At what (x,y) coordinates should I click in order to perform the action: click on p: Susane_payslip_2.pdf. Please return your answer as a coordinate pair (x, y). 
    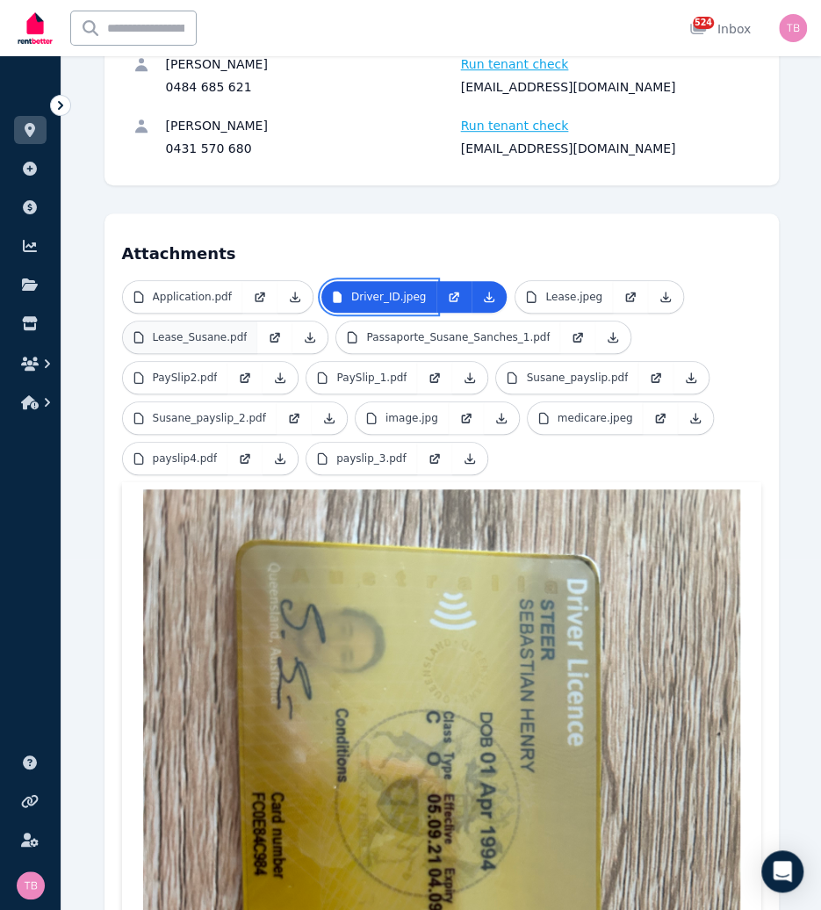
    Looking at the image, I should click on (209, 418).